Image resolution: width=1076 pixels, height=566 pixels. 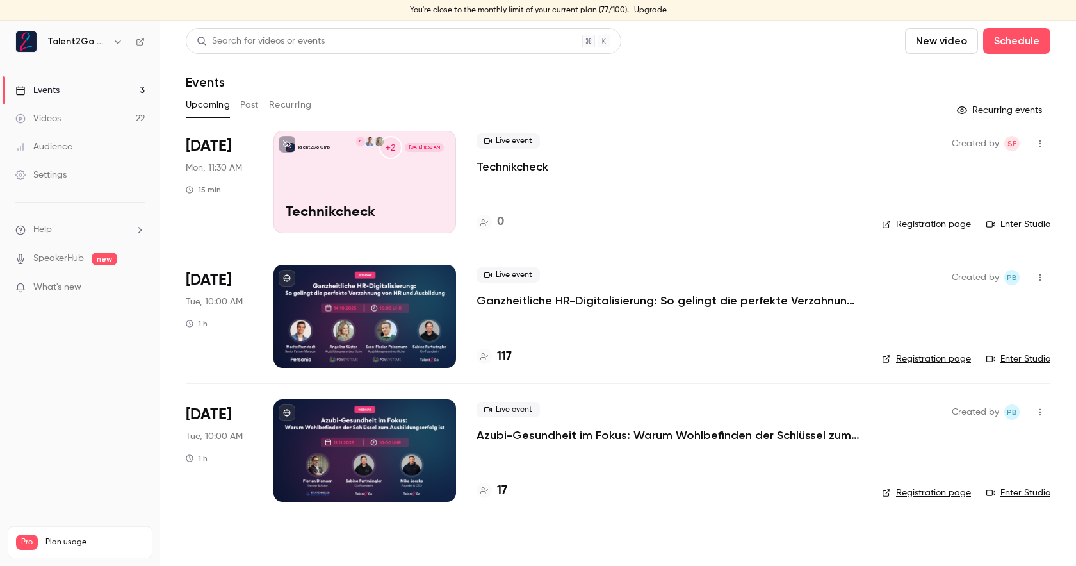 What do you see at coordinates (669, 300) in the screenshot?
I see `a: Ganzheitliche HR-Digitalisierung: So gelingt die perfekte Verzahnung von HR und Ausbildung mit Pe...` at bounding box center [669, 300].